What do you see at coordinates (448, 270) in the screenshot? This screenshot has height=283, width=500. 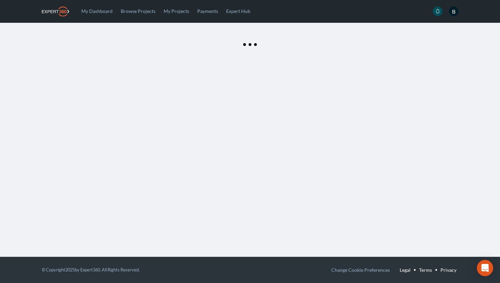 I see `a: Privacy` at bounding box center [448, 270].